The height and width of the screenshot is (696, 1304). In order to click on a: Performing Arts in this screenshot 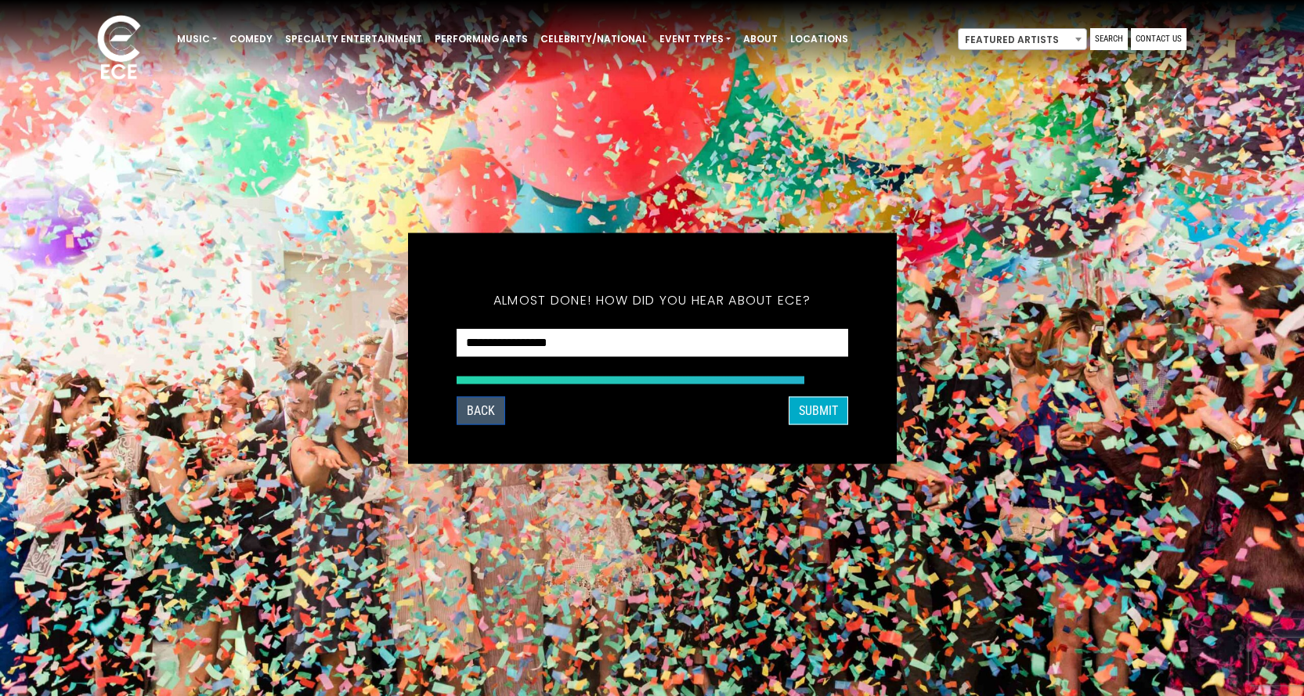, I will do `click(481, 39)`.